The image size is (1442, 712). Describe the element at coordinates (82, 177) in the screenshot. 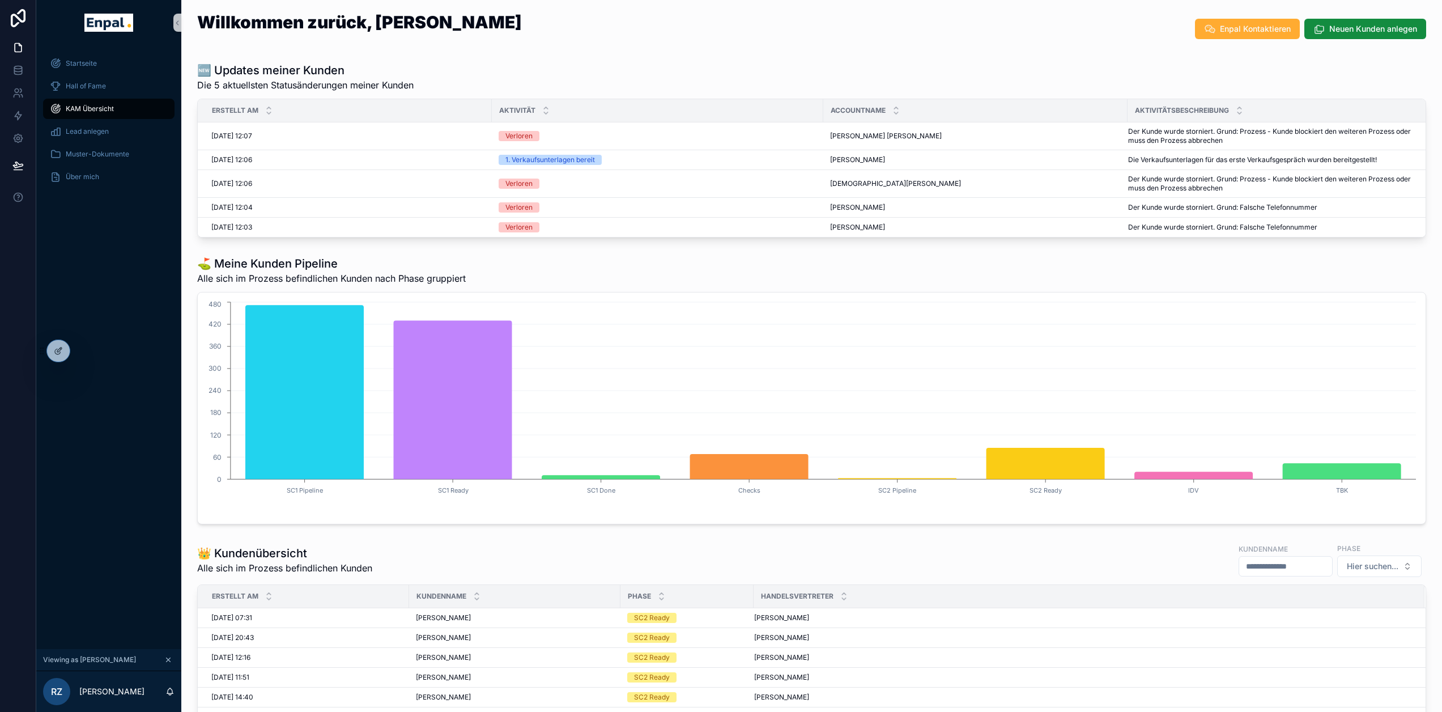

I see `span: Über mich` at that location.